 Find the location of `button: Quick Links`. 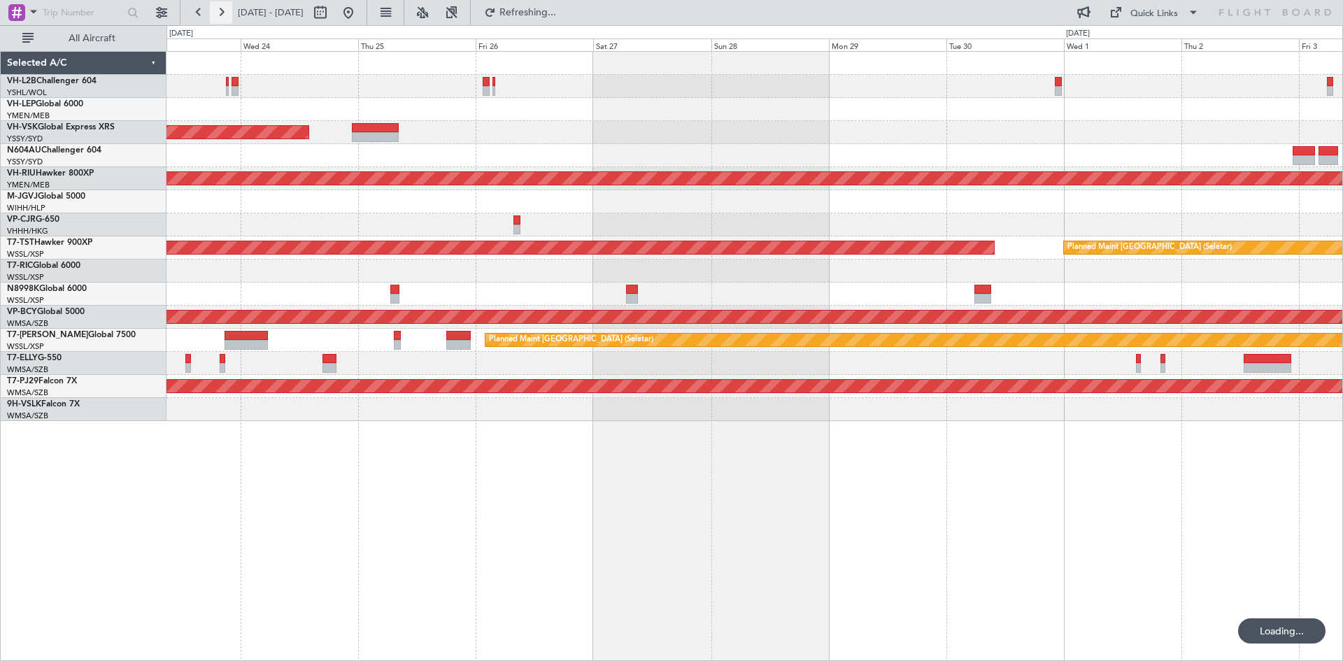

button: Quick Links is located at coordinates (1154, 13).